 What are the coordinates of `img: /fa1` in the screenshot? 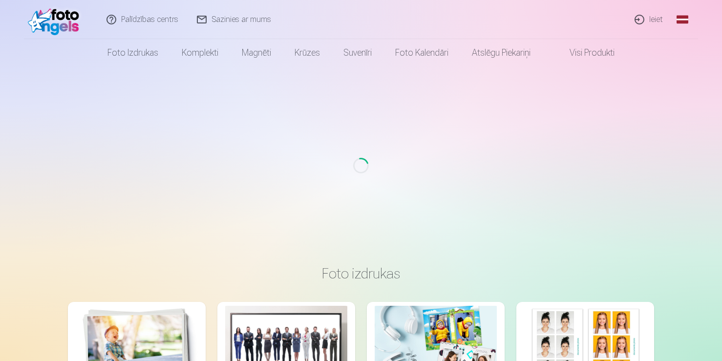 It's located at (56, 20).